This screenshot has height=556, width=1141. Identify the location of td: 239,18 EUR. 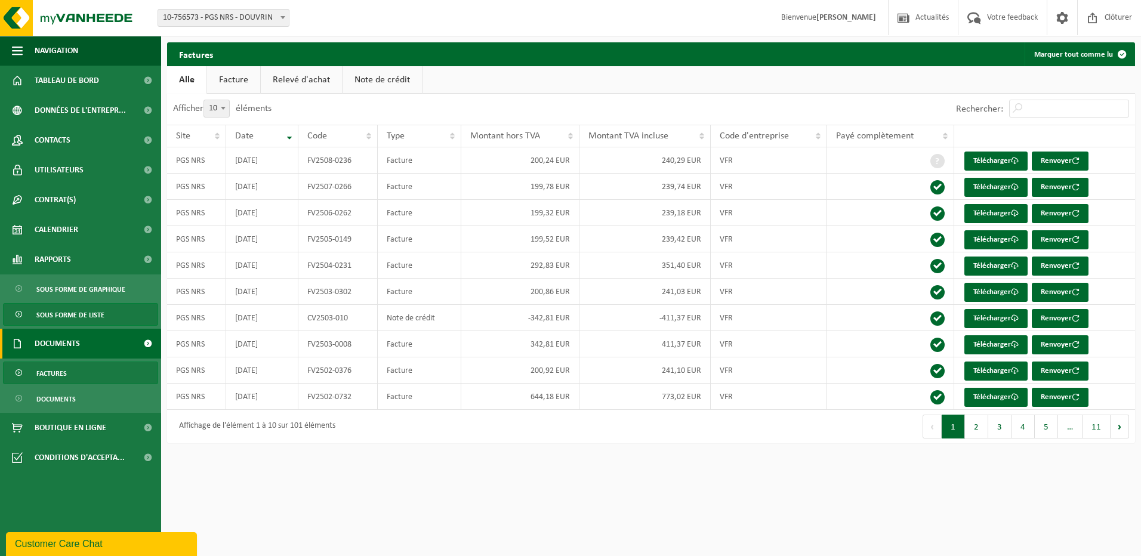
(645, 213).